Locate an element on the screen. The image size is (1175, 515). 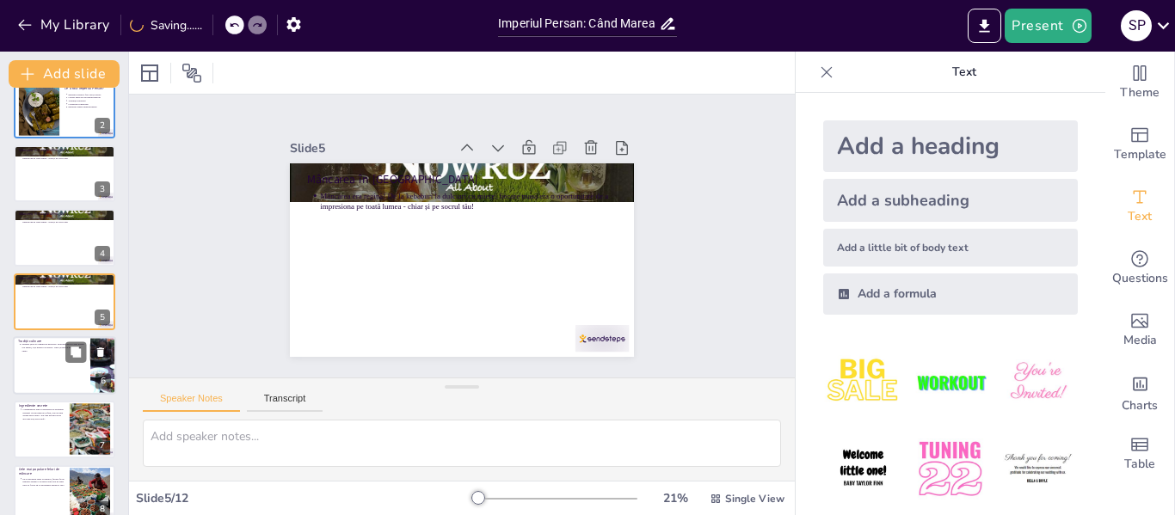
p: Imperiul Persan a fost vast și divers is located at coordinates (89, 94).